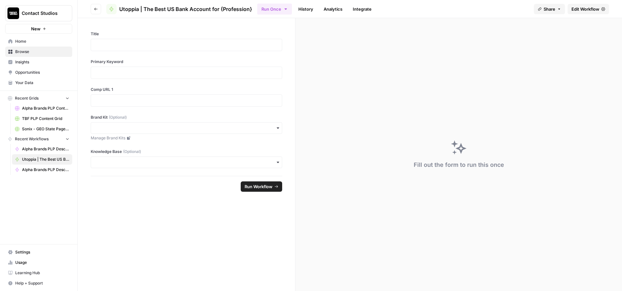 The width and height of the screenshot is (622, 291). I want to click on a: Insights, so click(39, 62).